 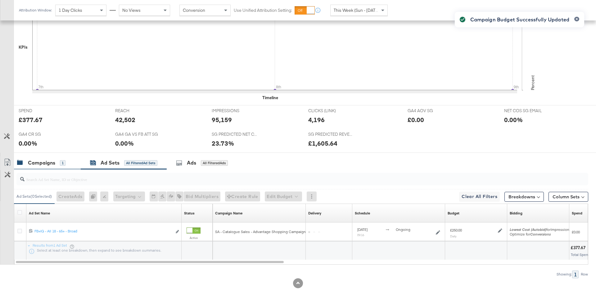 What do you see at coordinates (331, 111) in the screenshot?
I see `span: CLICKS (LINK)` at bounding box center [331, 111].